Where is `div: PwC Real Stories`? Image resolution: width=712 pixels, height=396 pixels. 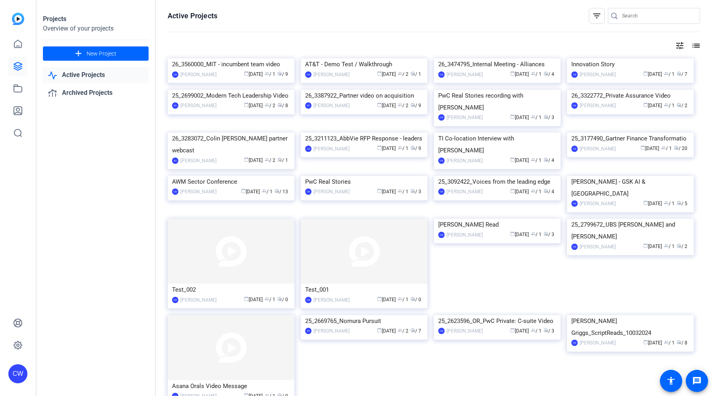
div: PwC Real Stories is located at coordinates (364, 182).